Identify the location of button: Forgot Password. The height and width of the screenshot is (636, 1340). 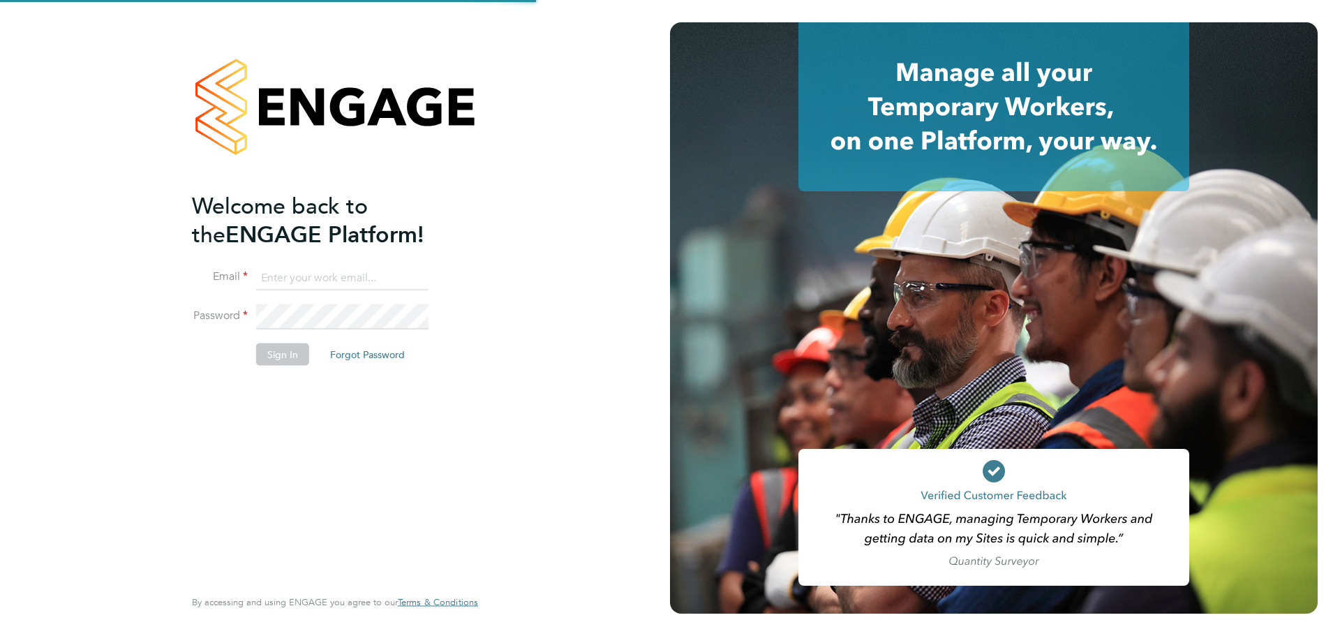
(367, 355).